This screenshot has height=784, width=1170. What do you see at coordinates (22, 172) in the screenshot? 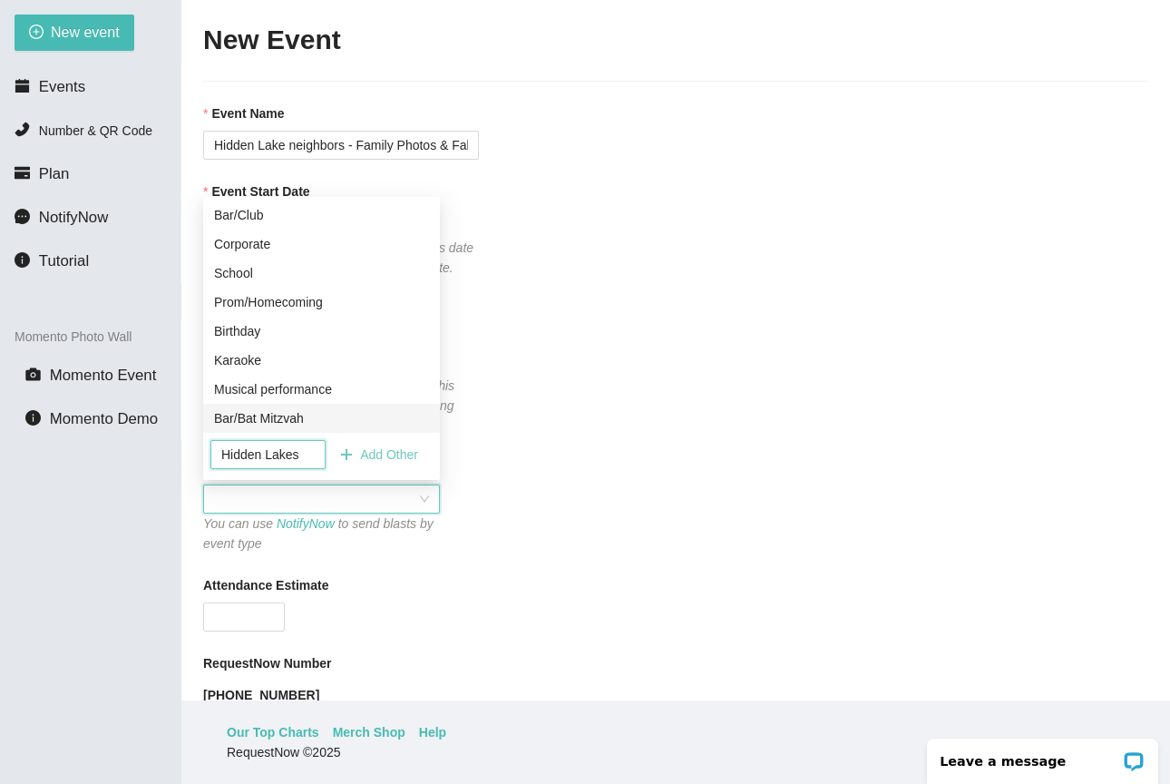
I see `span: credit-card` at bounding box center [22, 172].